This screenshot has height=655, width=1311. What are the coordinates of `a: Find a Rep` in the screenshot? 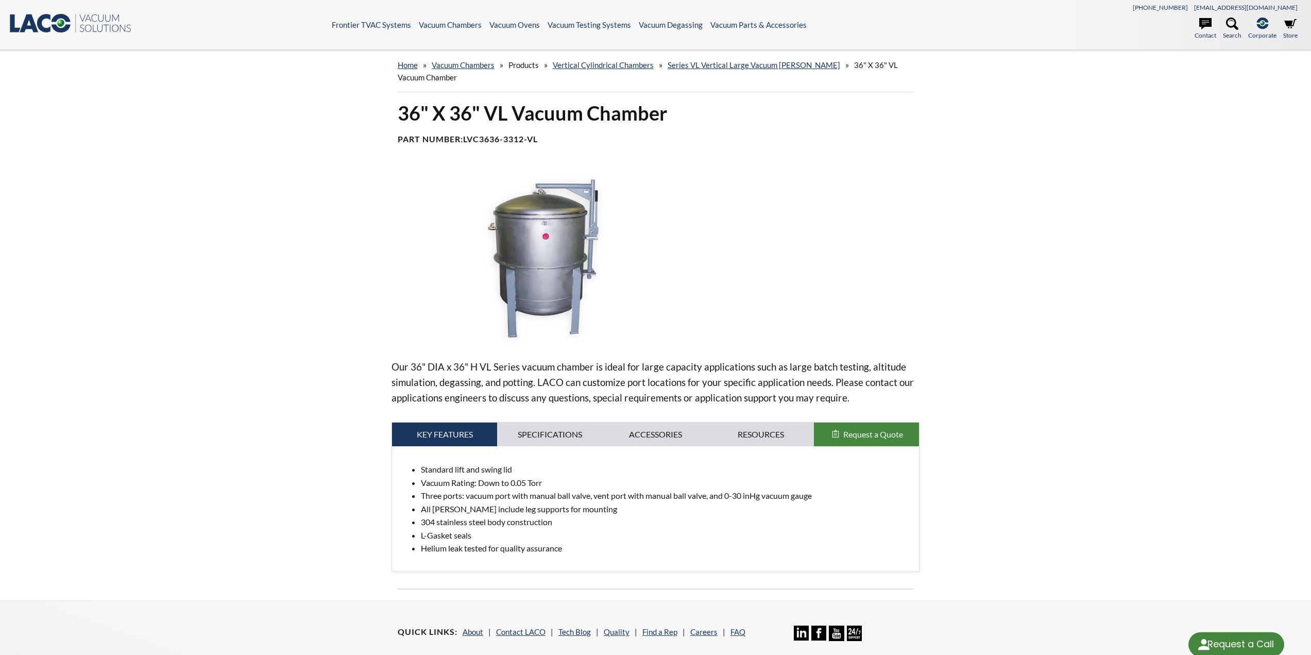 It's located at (660, 631).